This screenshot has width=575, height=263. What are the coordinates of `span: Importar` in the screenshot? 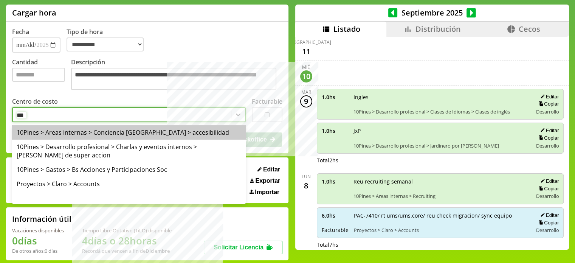 It's located at (267, 192).